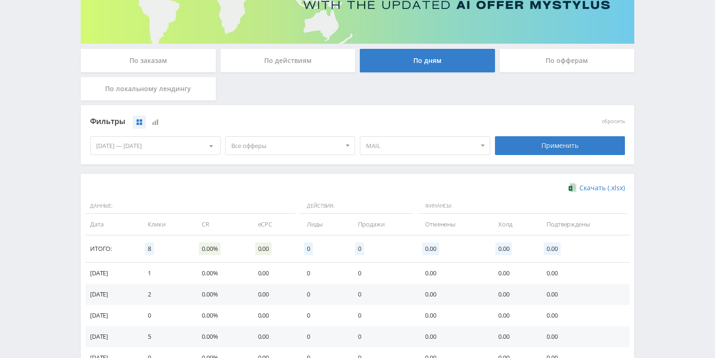 Image resolution: width=715 pixels, height=358 pixels. What do you see at coordinates (597, 188) in the screenshot?
I see `a: Скачать (.xlsx)` at bounding box center [597, 188].